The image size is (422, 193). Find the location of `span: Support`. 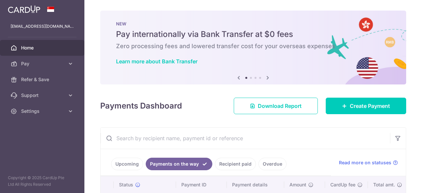

span: Support is located at coordinates (43, 95).